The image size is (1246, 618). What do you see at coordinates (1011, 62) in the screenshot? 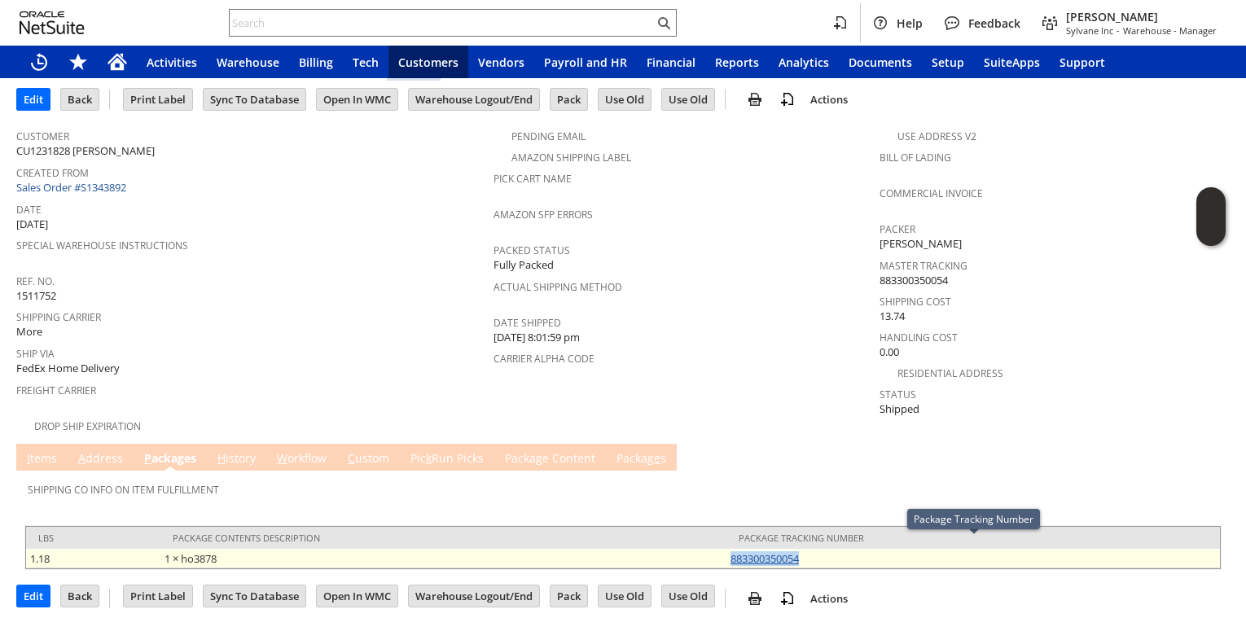
I see `span: SuiteApps` at bounding box center [1011, 62].